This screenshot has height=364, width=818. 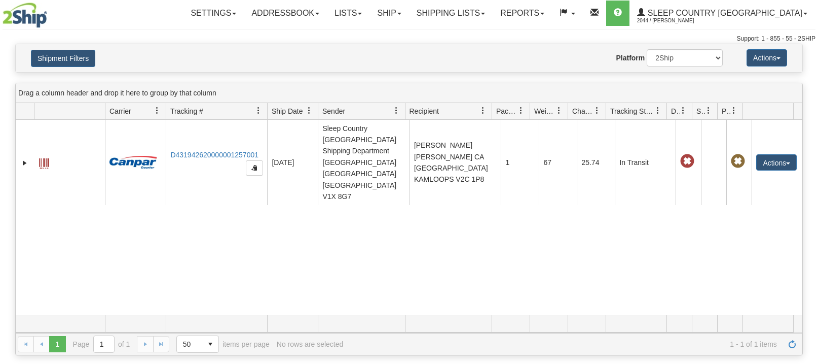 What do you see at coordinates (63, 58) in the screenshot?
I see `button: Shipment Filters` at bounding box center [63, 58].